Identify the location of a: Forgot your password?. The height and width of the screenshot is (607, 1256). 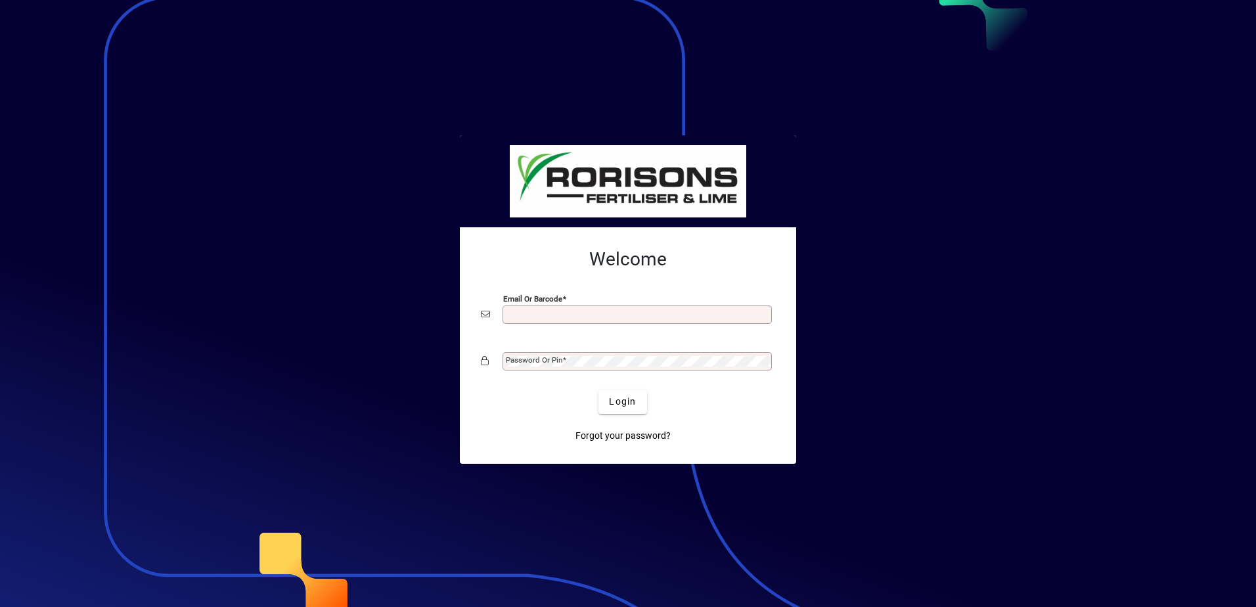
(623, 436).